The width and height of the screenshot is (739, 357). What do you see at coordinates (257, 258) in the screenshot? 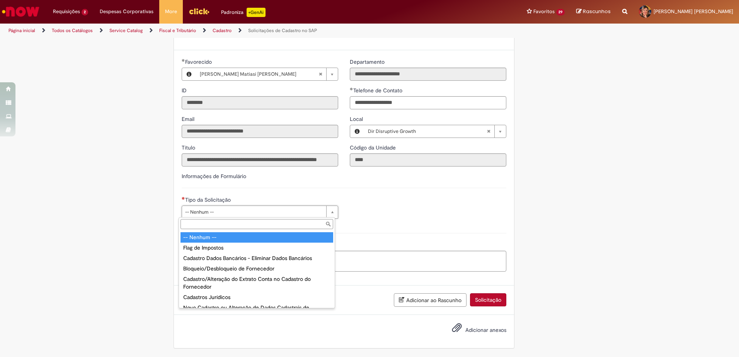
I see `div: Cadastro Dados Bancários - Eliminar Dados Bancários` at bounding box center [257, 258].